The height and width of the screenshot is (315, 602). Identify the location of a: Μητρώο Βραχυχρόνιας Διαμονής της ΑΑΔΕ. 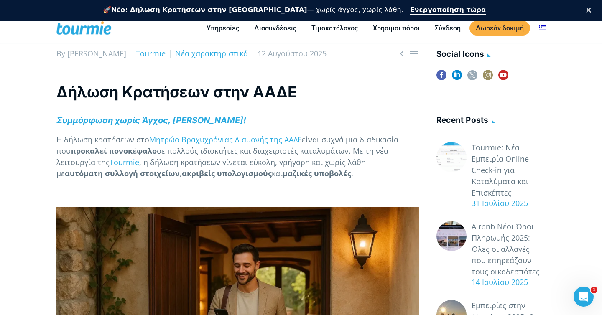
(225, 140).